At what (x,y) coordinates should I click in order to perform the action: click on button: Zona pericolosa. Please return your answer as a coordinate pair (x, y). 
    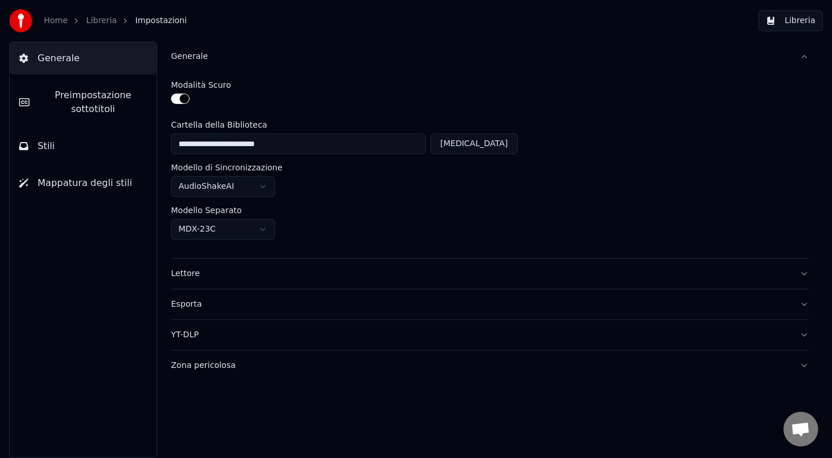
    Looking at the image, I should click on (490, 366).